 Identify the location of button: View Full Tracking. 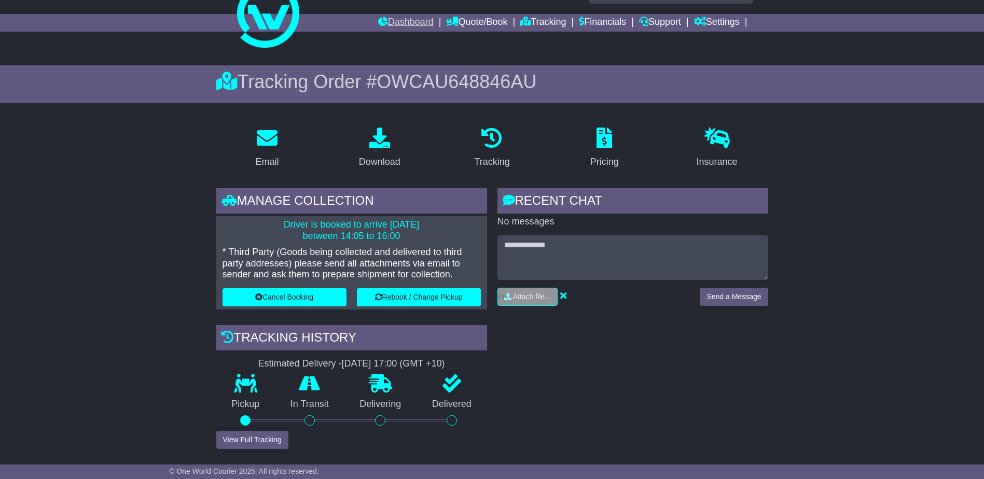
(252, 440).